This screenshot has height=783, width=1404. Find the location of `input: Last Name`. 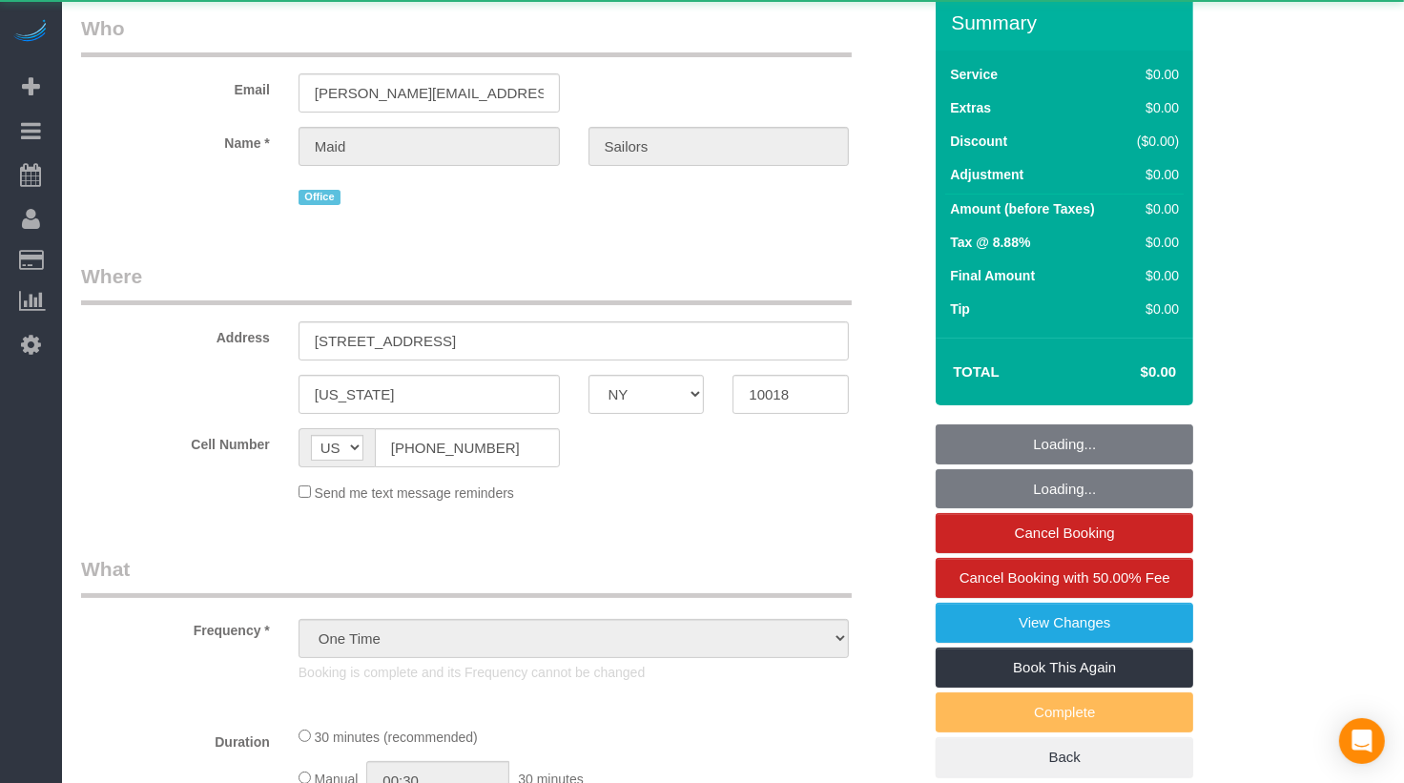

input: Last Name is located at coordinates (719, 146).